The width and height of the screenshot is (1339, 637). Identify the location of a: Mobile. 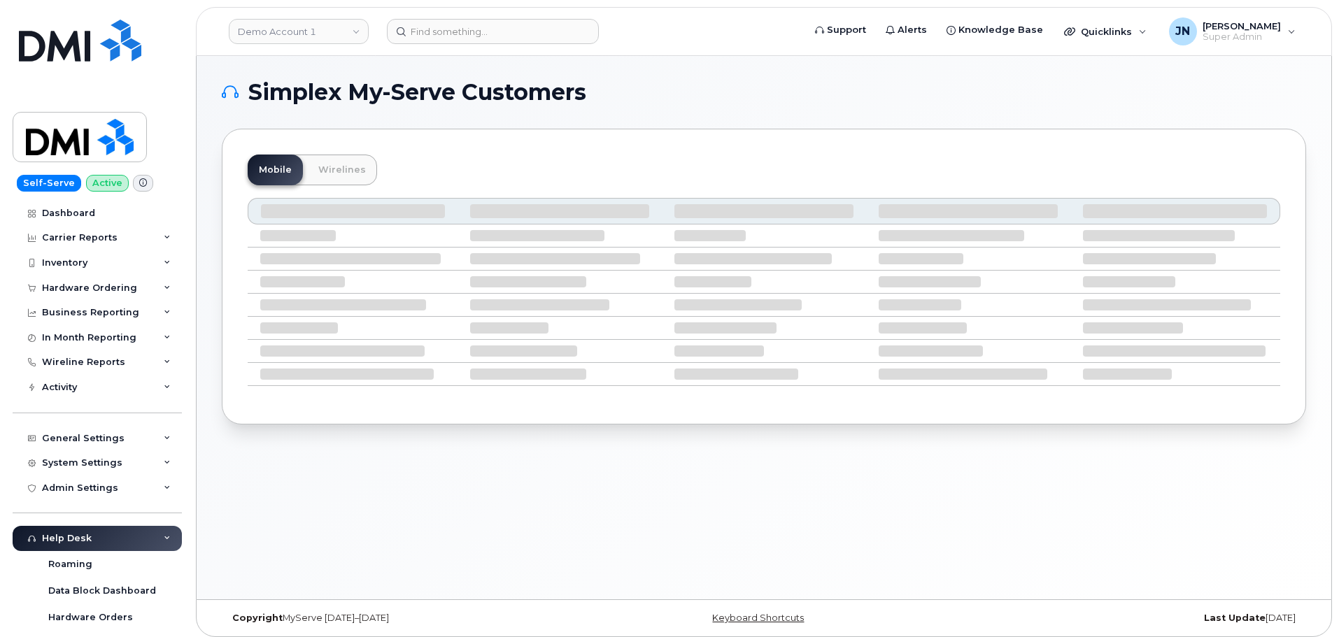
(275, 170).